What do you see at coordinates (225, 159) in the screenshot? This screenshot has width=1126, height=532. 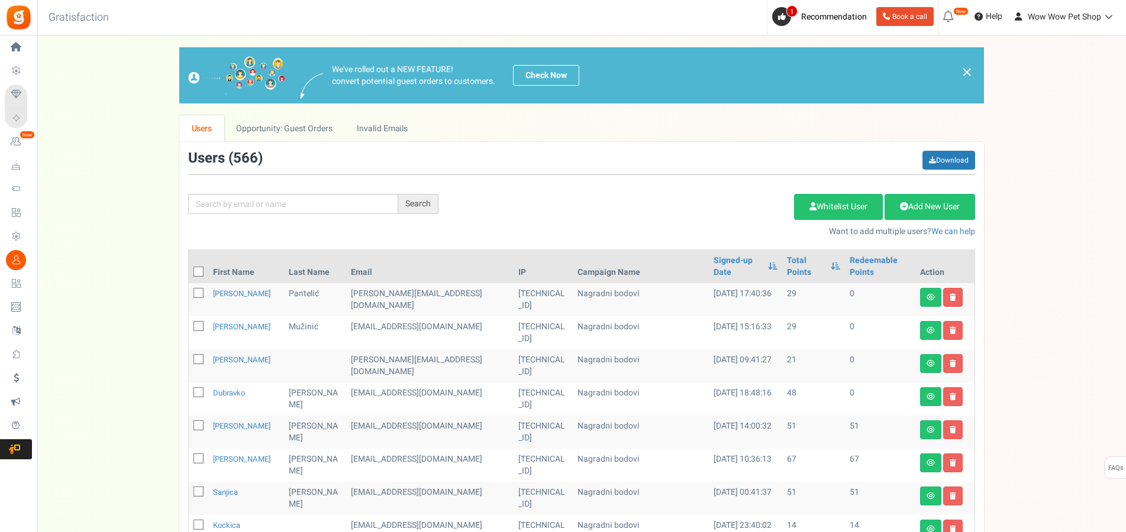 I see `h3: Users ( )` at bounding box center [225, 159].